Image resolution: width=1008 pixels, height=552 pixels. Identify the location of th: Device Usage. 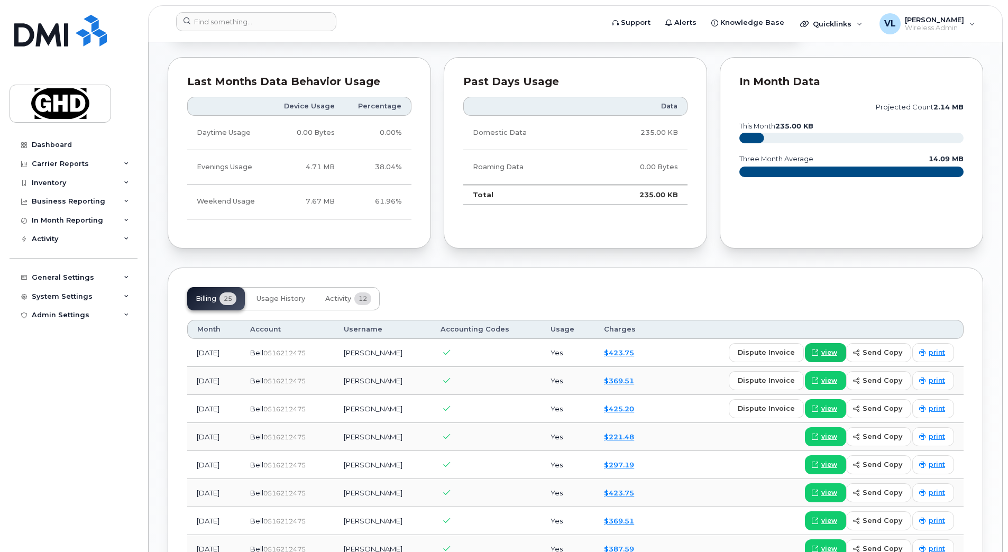
(307, 106).